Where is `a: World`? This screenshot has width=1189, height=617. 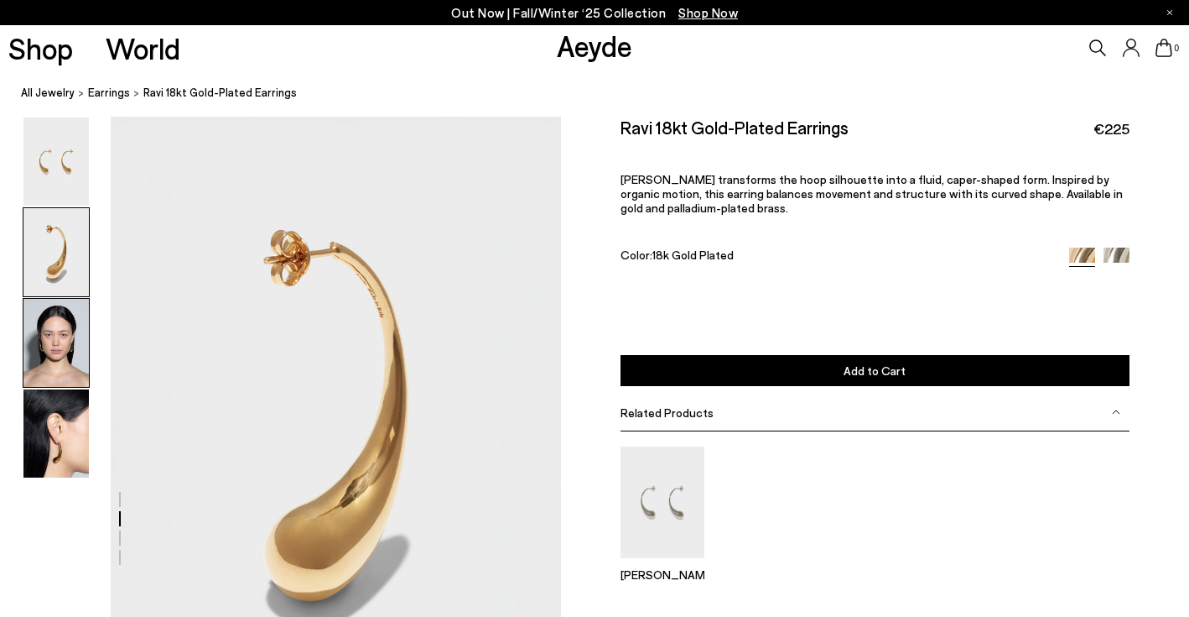 a: World is located at coordinates (143, 48).